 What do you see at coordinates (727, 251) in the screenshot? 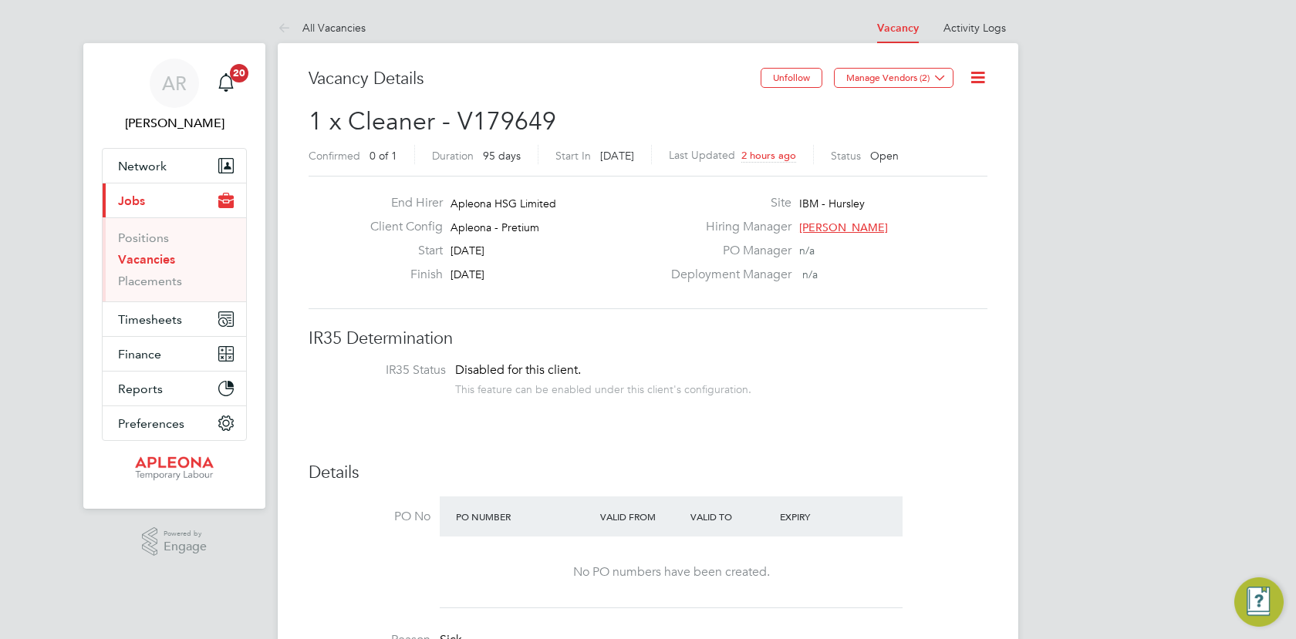
I see `label: PO Manager` at bounding box center [727, 251].